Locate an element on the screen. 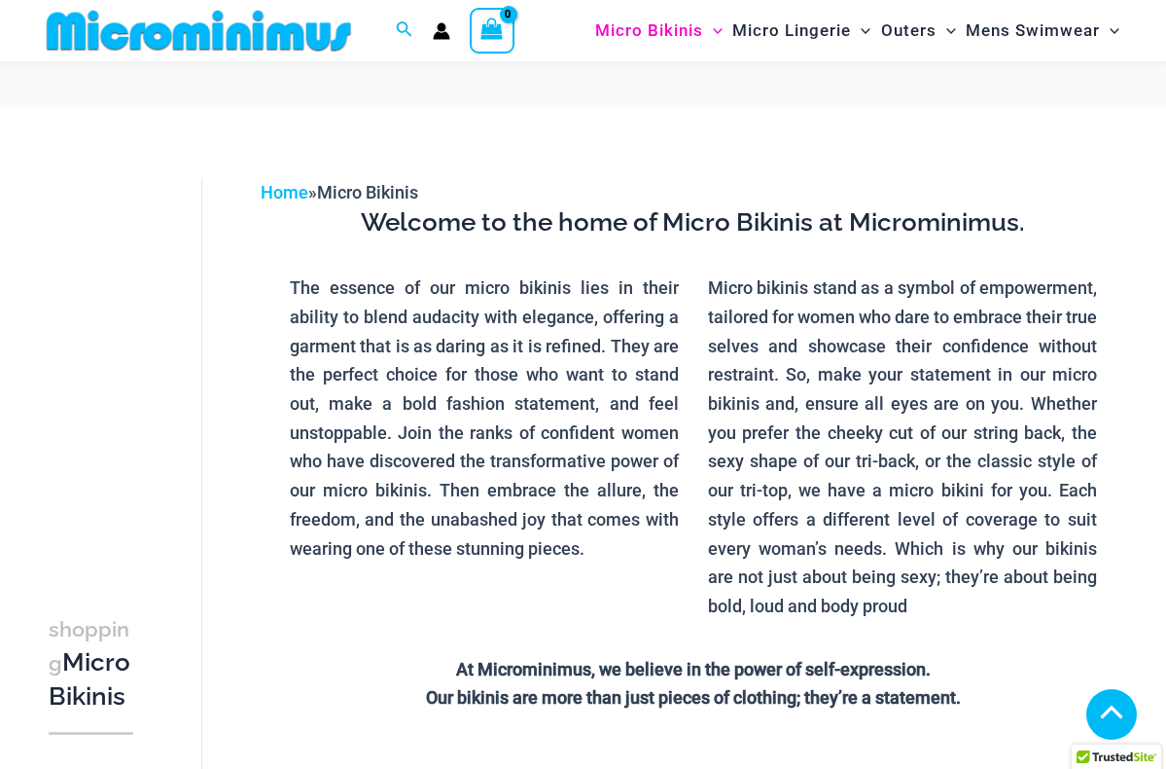 The width and height of the screenshot is (1166, 769). strong: Our bikinis are more than just pieces of clothing; they’re a statement. is located at coordinates (694, 697).